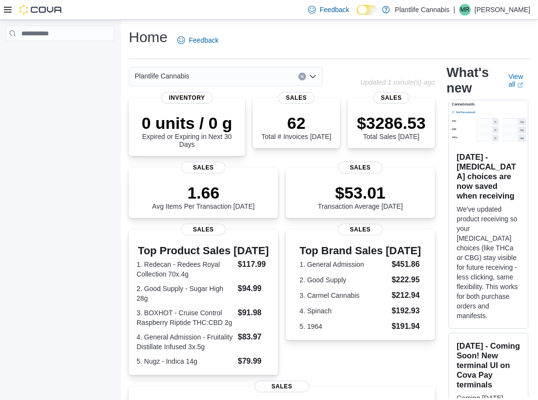 This screenshot has width=538, height=400. What do you see at coordinates (520, 85) in the screenshot?
I see `svg: External link` at bounding box center [520, 85].